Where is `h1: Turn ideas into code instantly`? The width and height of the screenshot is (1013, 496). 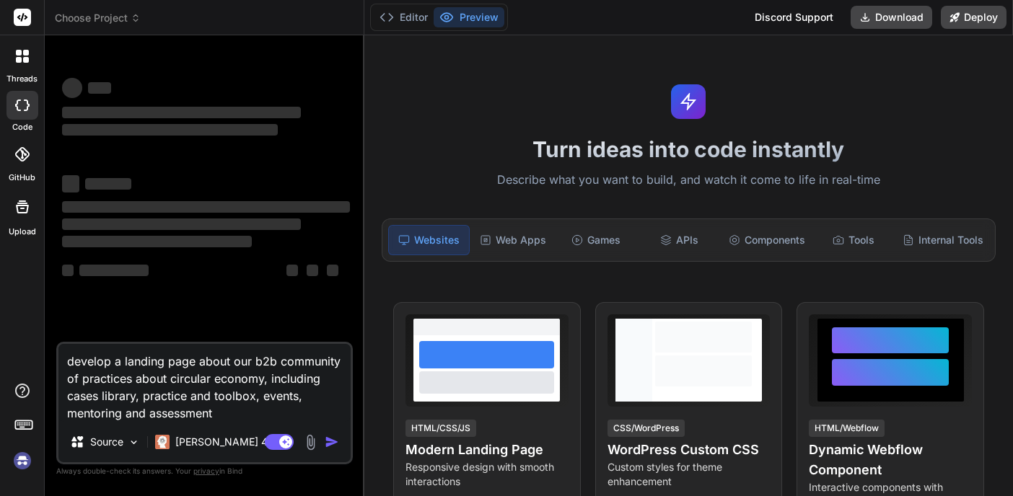
h1: Turn ideas into code instantly is located at coordinates (688, 149).